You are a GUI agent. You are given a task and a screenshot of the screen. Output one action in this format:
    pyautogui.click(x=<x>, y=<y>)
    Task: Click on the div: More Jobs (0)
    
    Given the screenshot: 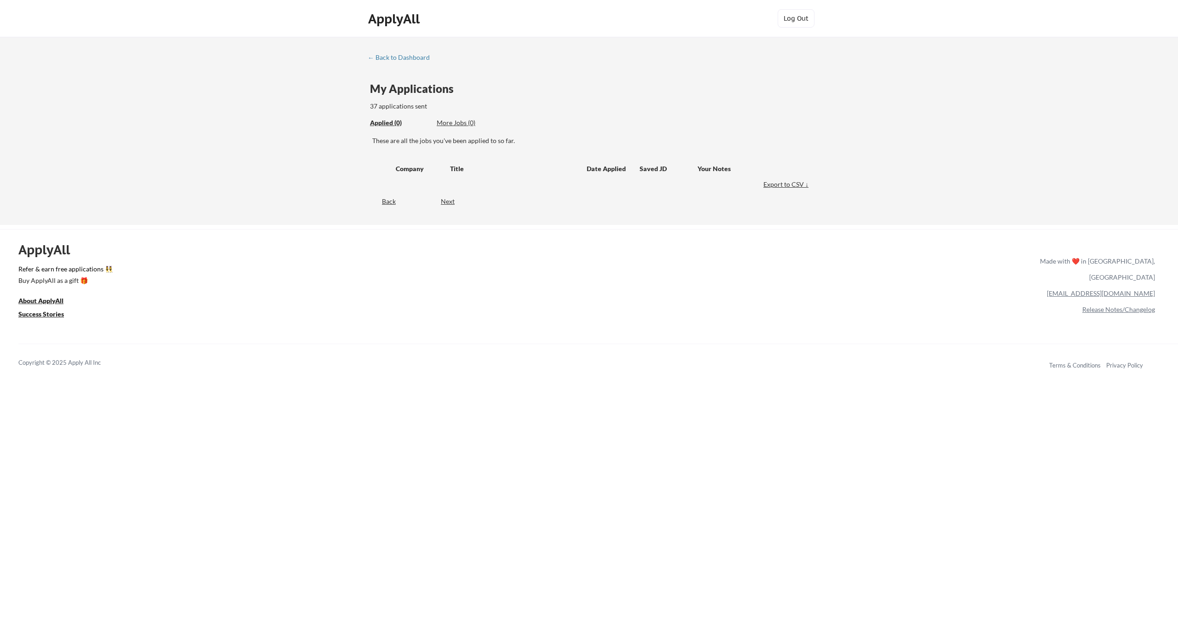 What is the action you would take?
    pyautogui.click(x=470, y=123)
    